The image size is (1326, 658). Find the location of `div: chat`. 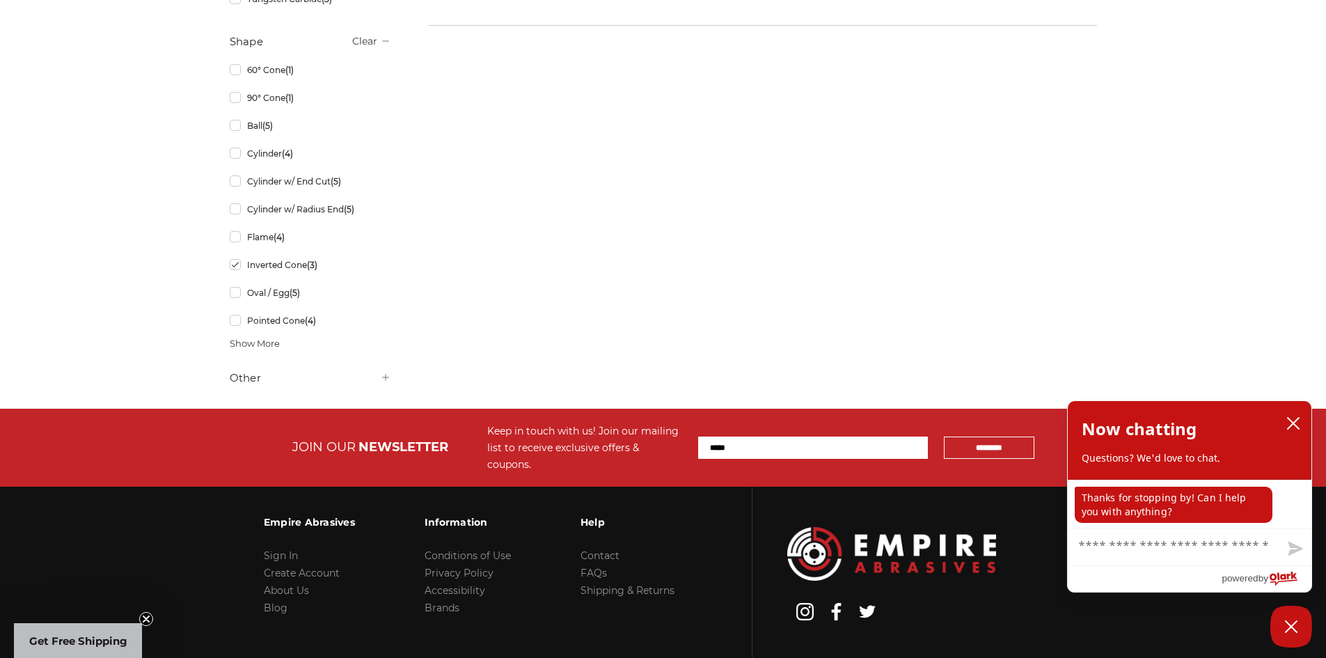

div: chat is located at coordinates (1190, 504).